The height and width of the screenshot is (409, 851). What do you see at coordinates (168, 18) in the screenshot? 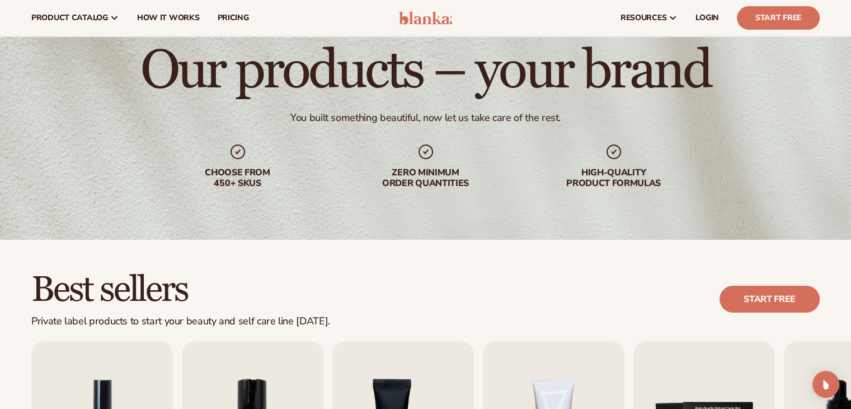
I see `span: How It Works` at bounding box center [168, 18].